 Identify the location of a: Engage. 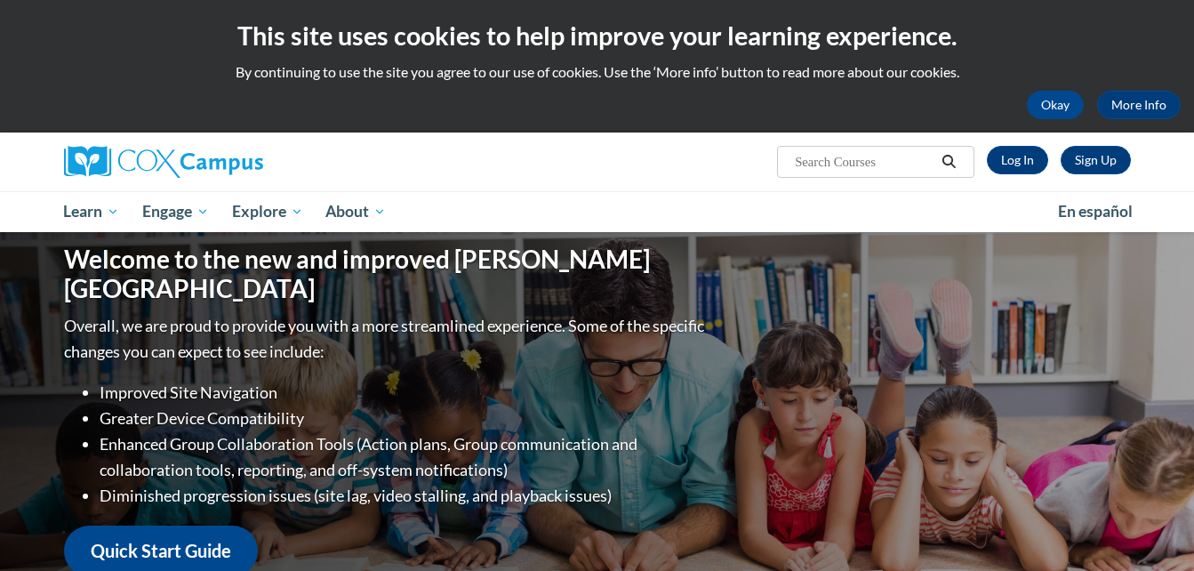
(175, 212).